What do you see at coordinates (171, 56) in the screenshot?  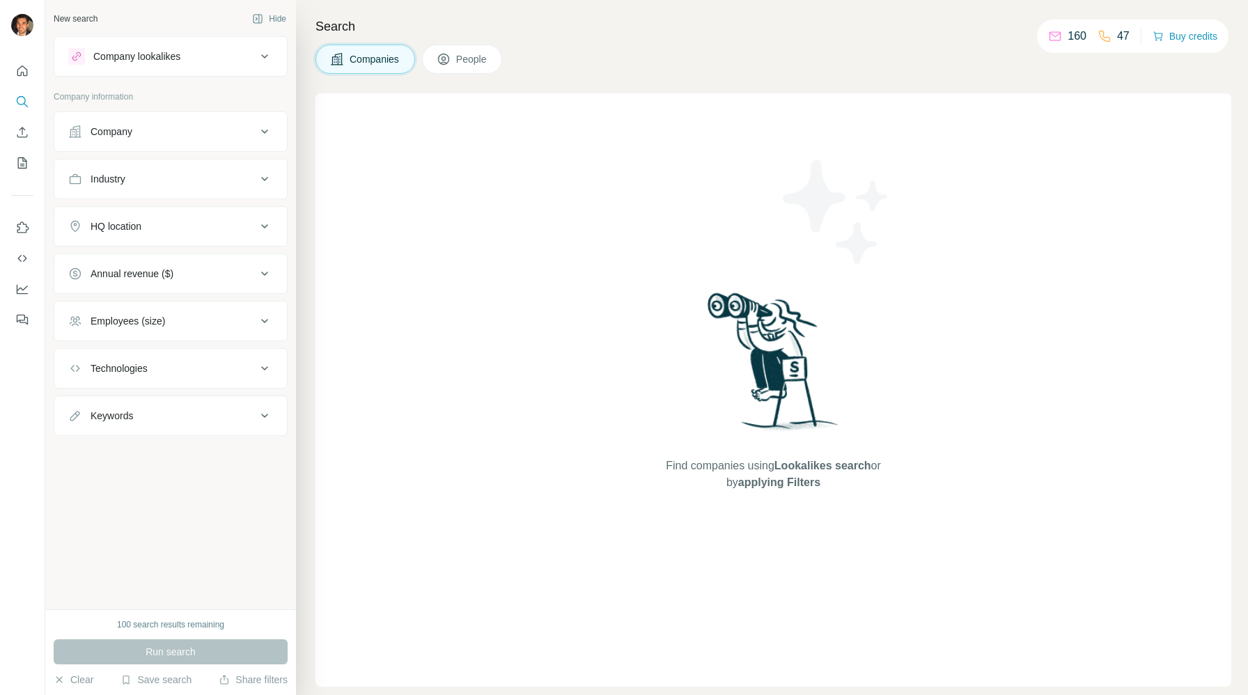 I see `button: Company lookalikes` at bounding box center [171, 56].